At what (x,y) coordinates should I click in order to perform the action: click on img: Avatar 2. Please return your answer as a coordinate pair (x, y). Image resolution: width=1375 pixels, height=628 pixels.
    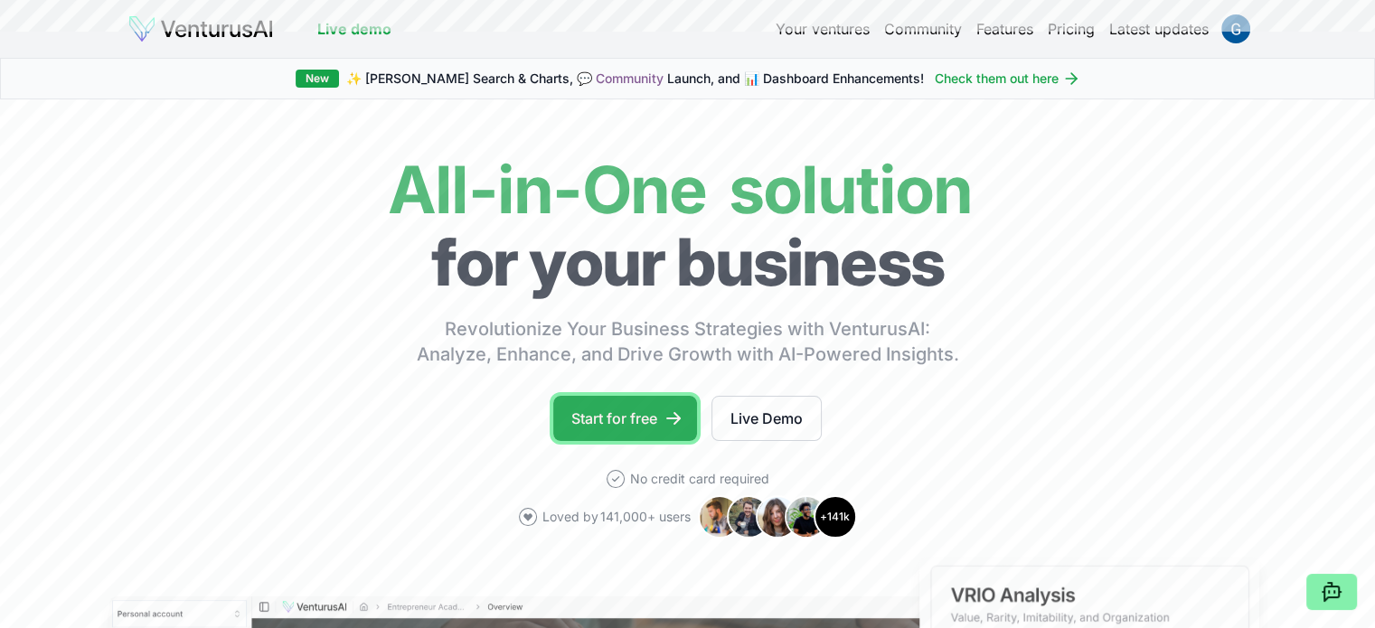
    Looking at the image, I should click on (748, 517).